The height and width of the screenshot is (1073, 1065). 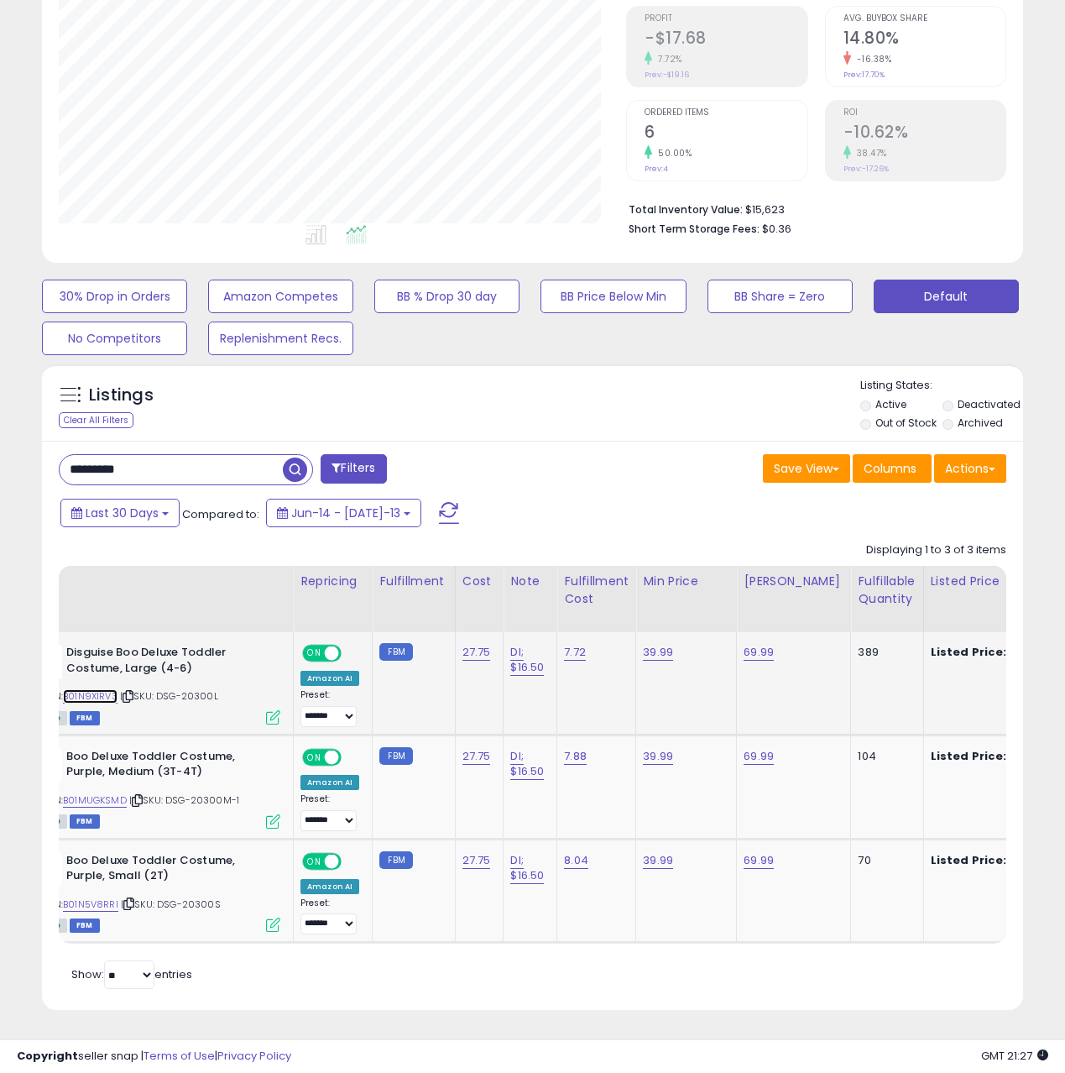 What do you see at coordinates (155, 581) in the screenshot?
I see `div: Title` at bounding box center [155, 581].